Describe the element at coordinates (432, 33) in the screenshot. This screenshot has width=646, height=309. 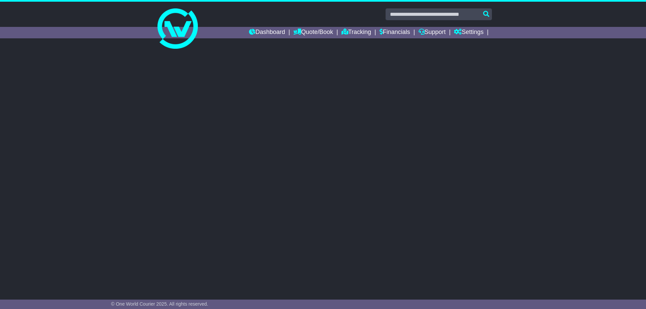
I see `a: Support` at that location.